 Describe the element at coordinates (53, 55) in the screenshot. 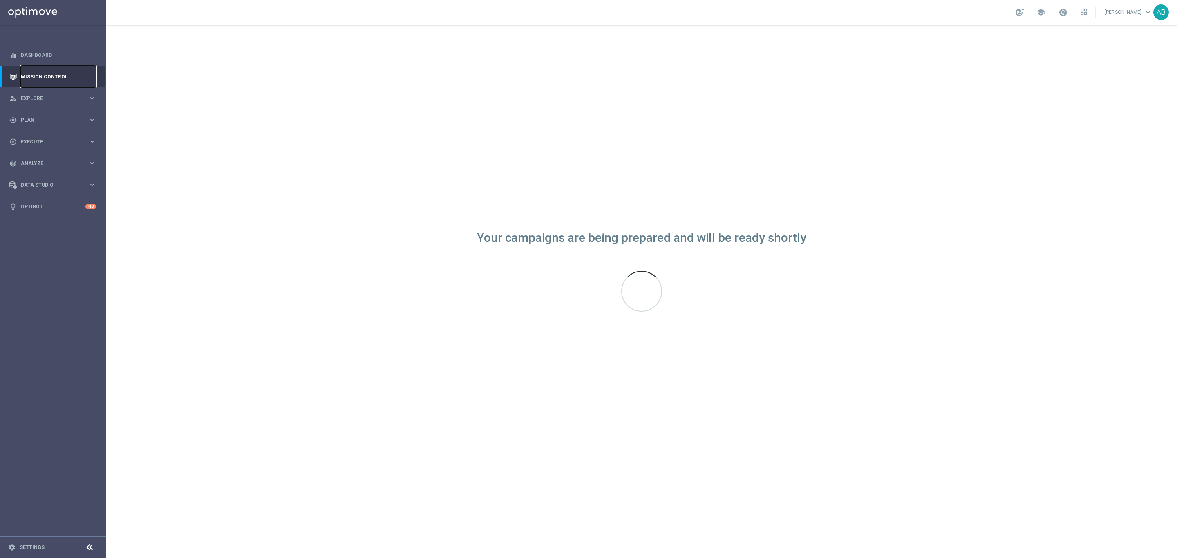

I see `div: Dashboard` at that location.